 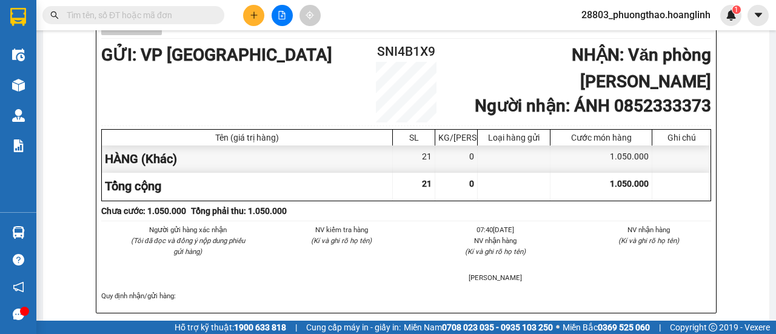 I want to click on button: aim, so click(x=310, y=15).